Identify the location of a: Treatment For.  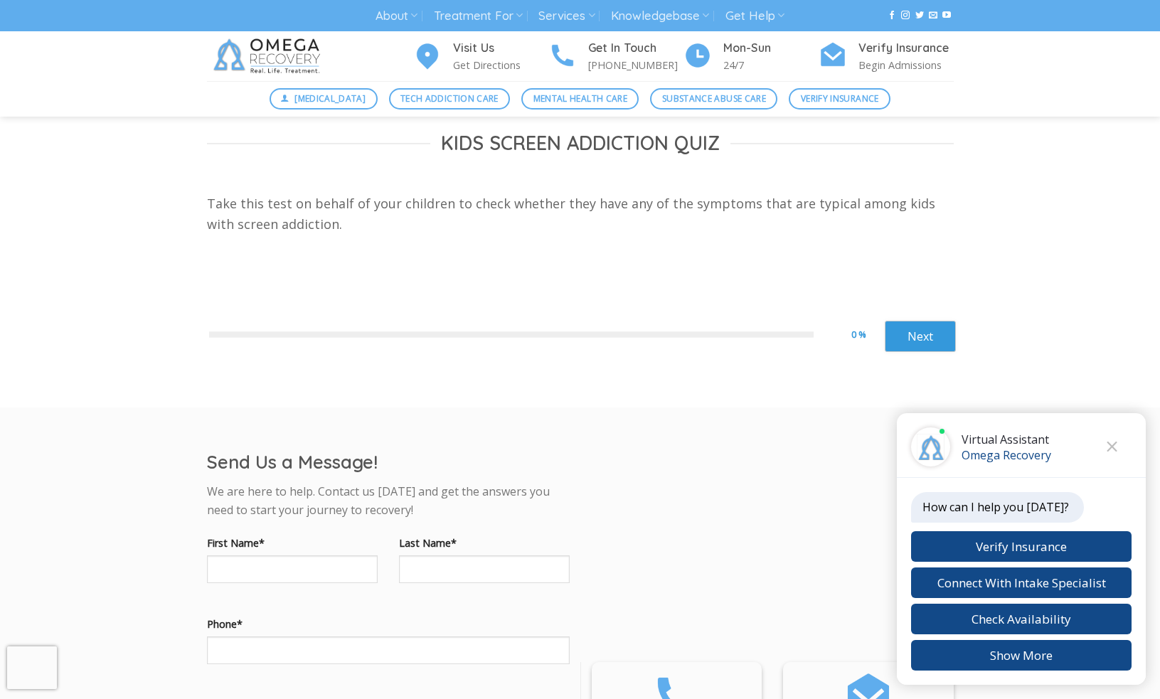
(478, 16).